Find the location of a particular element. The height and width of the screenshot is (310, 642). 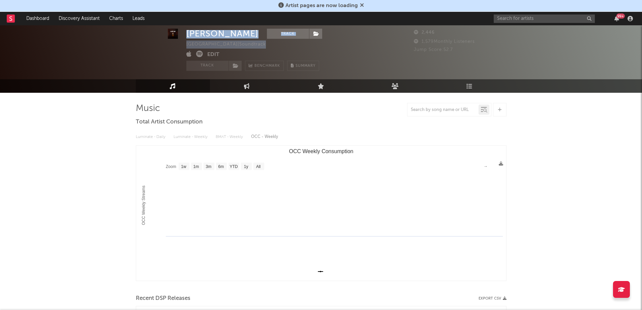

a: Leads is located at coordinates (139, 19).